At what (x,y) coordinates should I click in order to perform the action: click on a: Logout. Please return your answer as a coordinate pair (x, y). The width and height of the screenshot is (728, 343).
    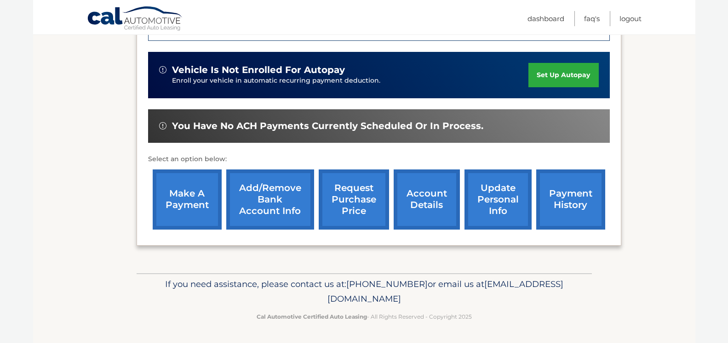
    Looking at the image, I should click on (630, 18).